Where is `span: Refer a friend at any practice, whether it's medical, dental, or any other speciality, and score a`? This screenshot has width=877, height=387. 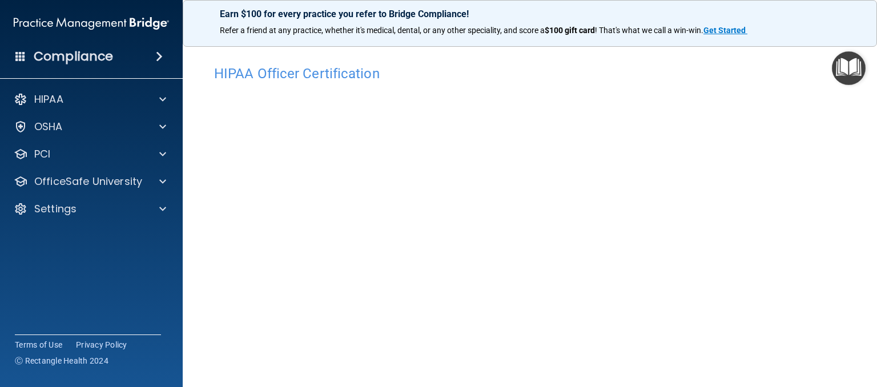
span: Refer a friend at any practice, whether it's medical, dental, or any other speciality, and score a is located at coordinates (382, 30).